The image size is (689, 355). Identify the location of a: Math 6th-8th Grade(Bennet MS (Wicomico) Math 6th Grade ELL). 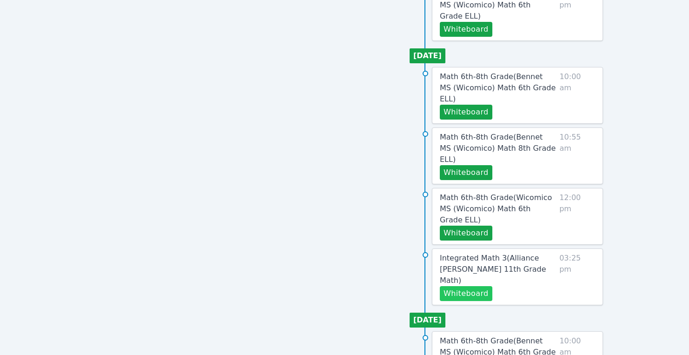
(498, 88).